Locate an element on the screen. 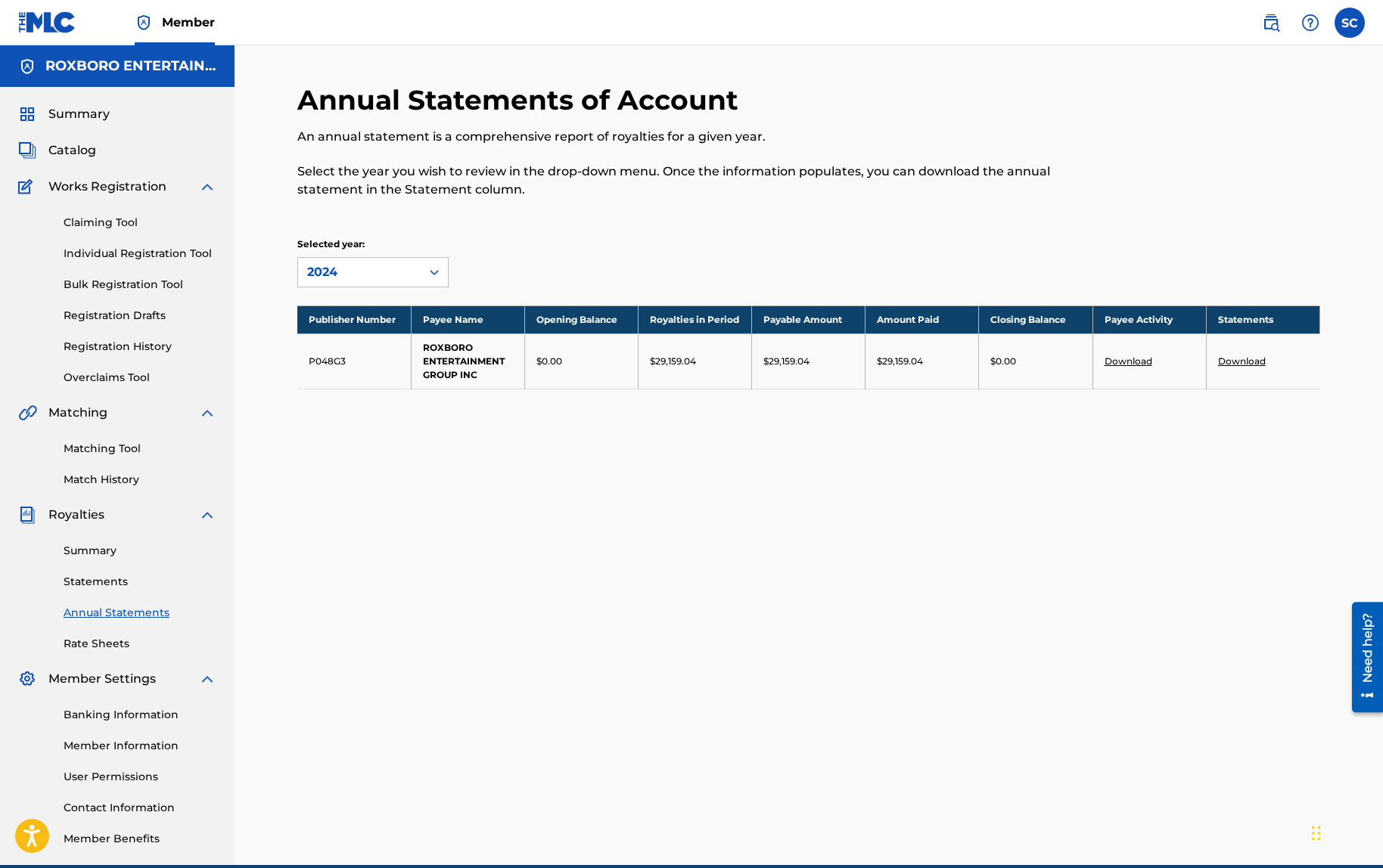 This screenshot has height=868, width=1383. th: Opening Balance is located at coordinates (581, 319).